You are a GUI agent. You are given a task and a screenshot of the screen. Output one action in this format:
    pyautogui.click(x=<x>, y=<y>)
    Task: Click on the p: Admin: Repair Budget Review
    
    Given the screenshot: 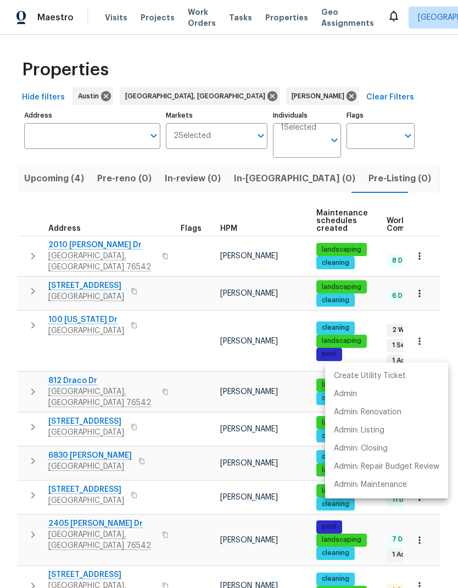 What is the action you would take?
    pyautogui.click(x=387, y=467)
    